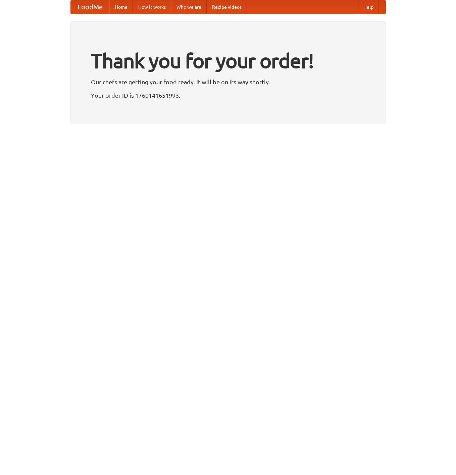  I want to click on a: Who we are, so click(189, 7).